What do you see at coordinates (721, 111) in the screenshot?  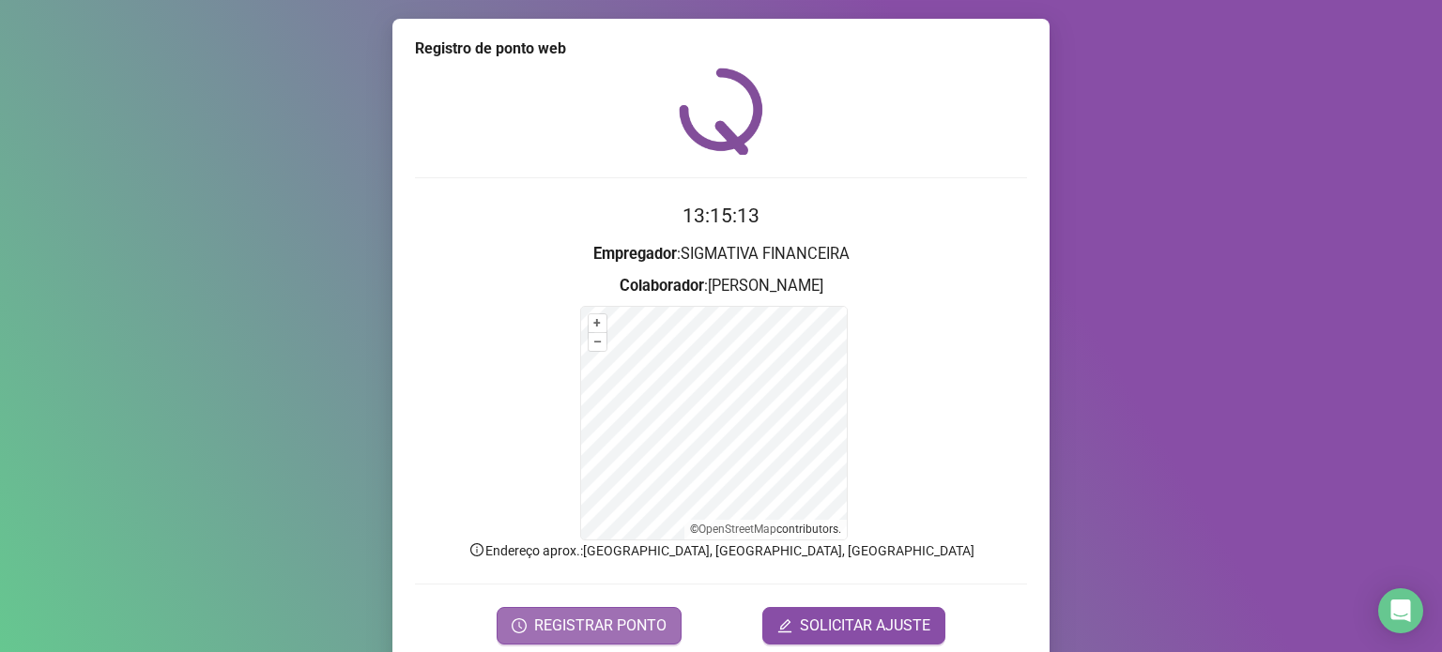 I see `img: QRPoint` at bounding box center [721, 111].